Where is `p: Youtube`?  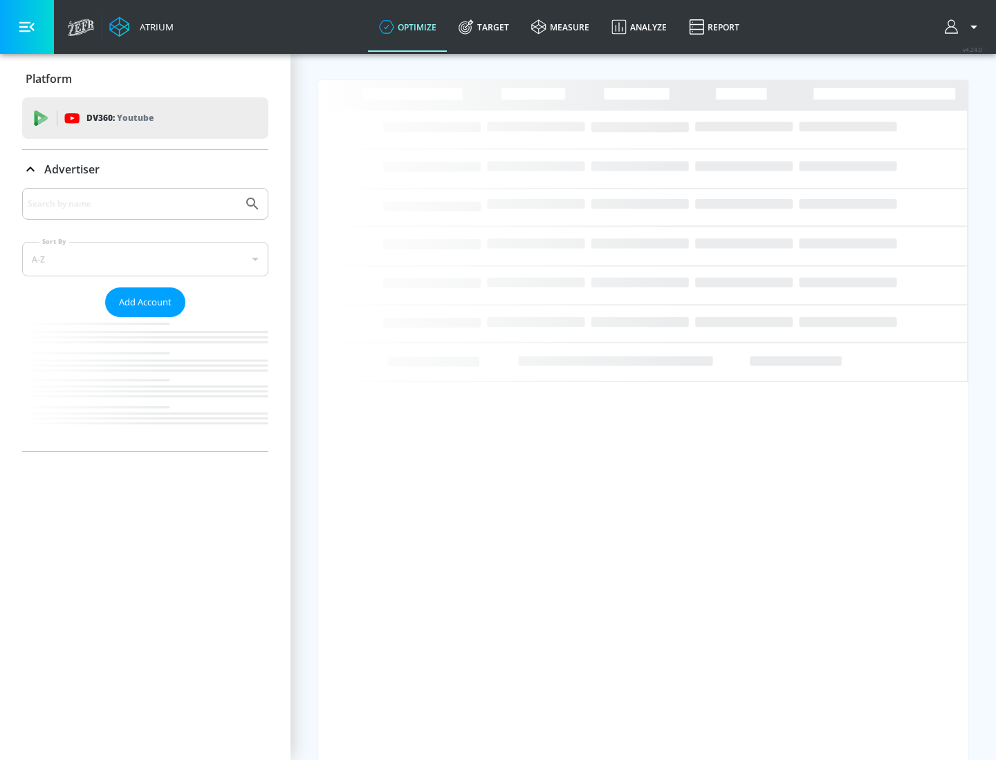
p: Youtube is located at coordinates (135, 118).